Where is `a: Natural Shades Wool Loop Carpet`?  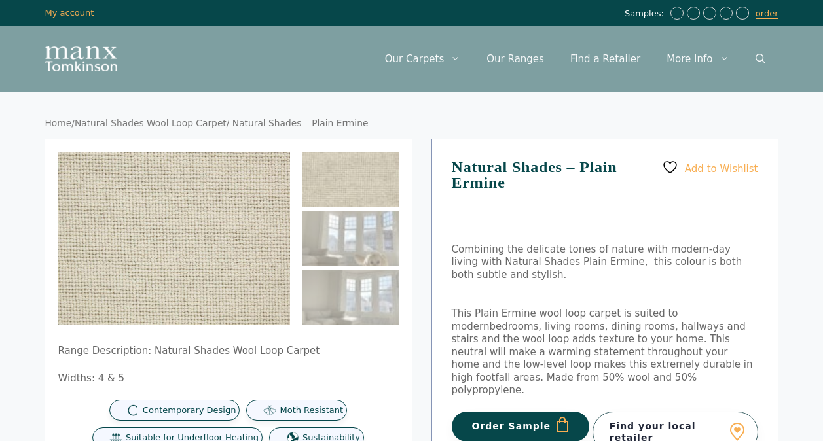 a: Natural Shades Wool Loop Carpet is located at coordinates (151, 123).